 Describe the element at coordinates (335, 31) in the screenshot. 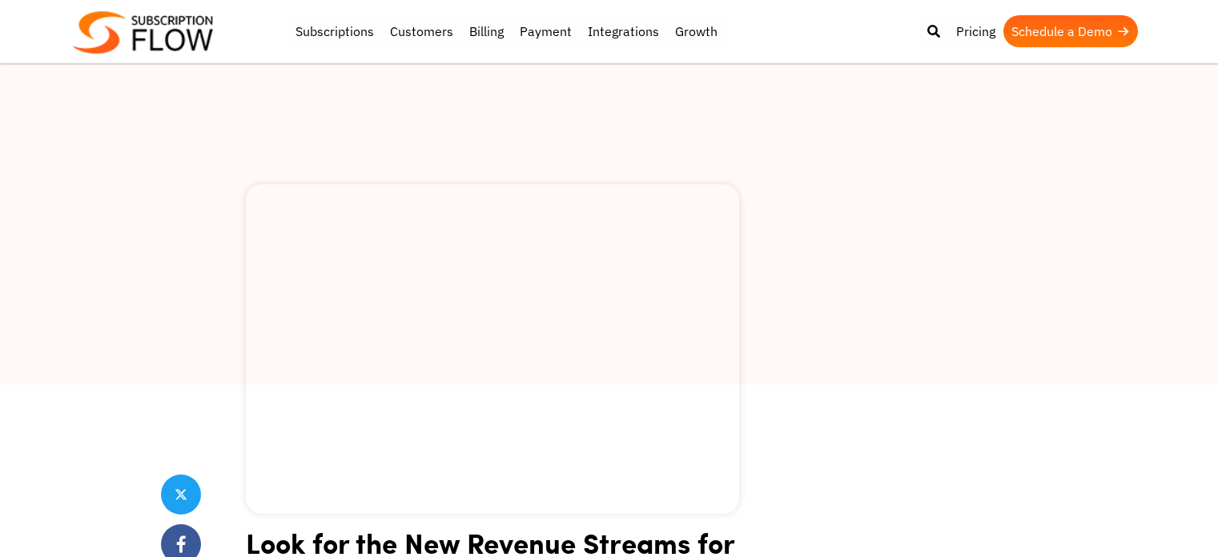

I see `a: Subscriptions` at that location.